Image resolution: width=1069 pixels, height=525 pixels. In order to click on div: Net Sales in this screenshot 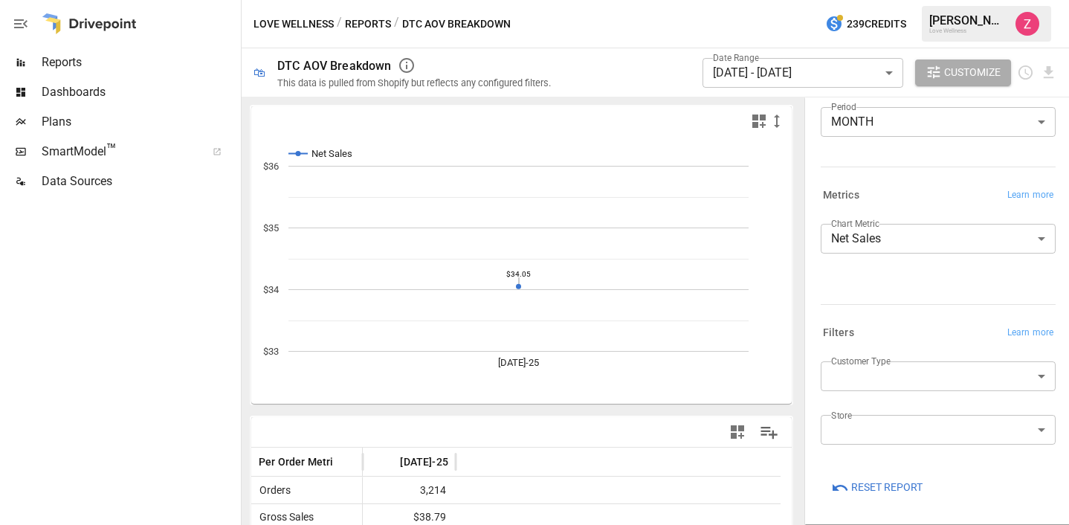, I will do `click(938, 239)`.